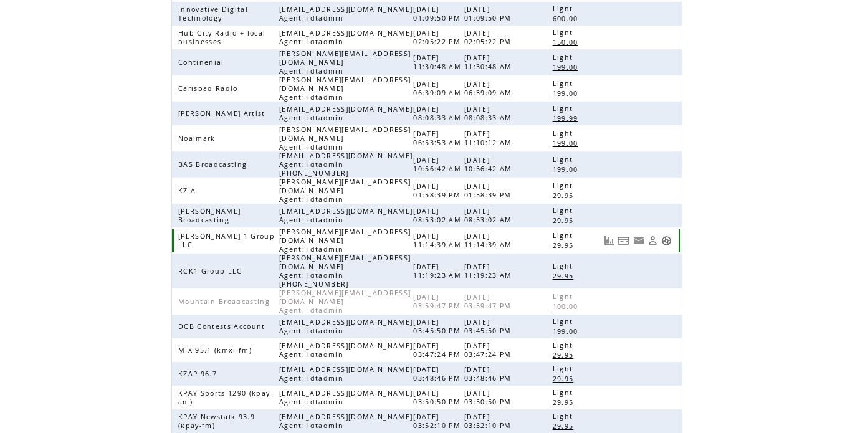 The image size is (845, 433). Describe the element at coordinates (568, 18) in the screenshot. I see `a: 600.00` at that location.